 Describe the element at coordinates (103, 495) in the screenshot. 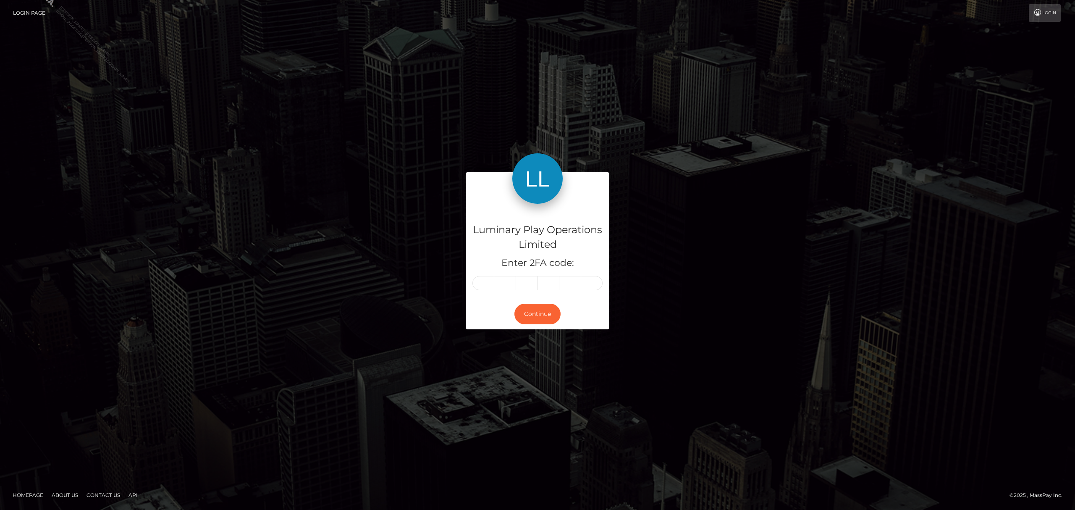

I see `a: Contact Us` at that location.